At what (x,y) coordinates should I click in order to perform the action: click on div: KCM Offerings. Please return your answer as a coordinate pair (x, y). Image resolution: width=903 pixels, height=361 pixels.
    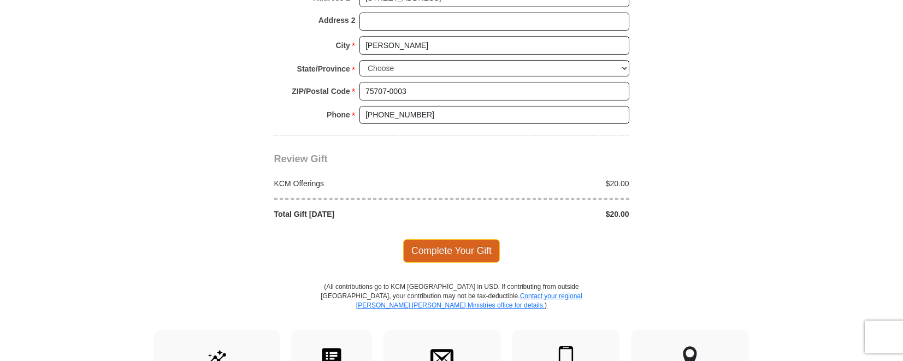
    Looking at the image, I should click on (360, 183).